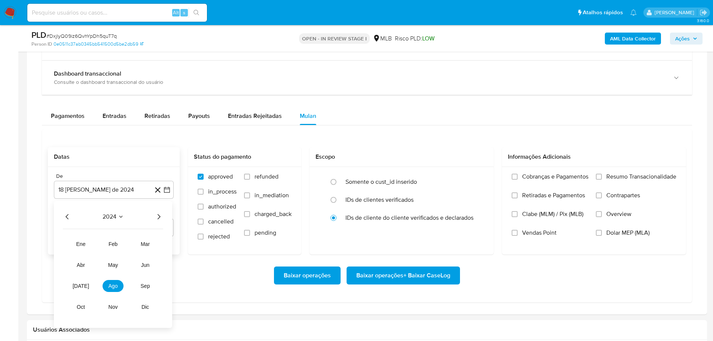  Describe the element at coordinates (603, 12) in the screenshot. I see `span: Atalhos rápidos` at that location.